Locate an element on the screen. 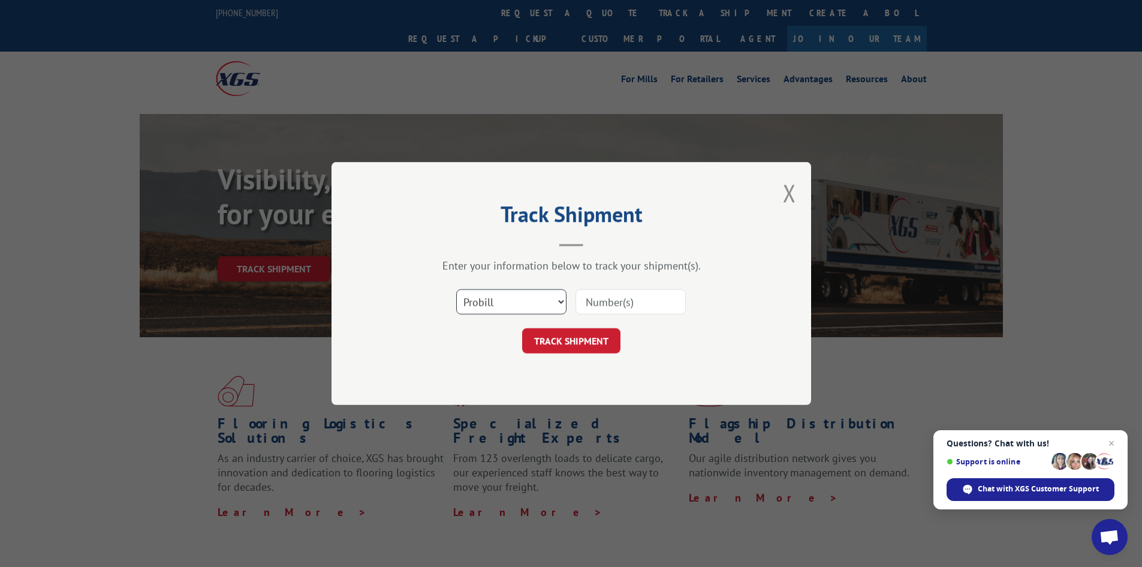 This screenshot has width=1142, height=567. div: Chat with XGS Customer Support is located at coordinates (1031, 489).